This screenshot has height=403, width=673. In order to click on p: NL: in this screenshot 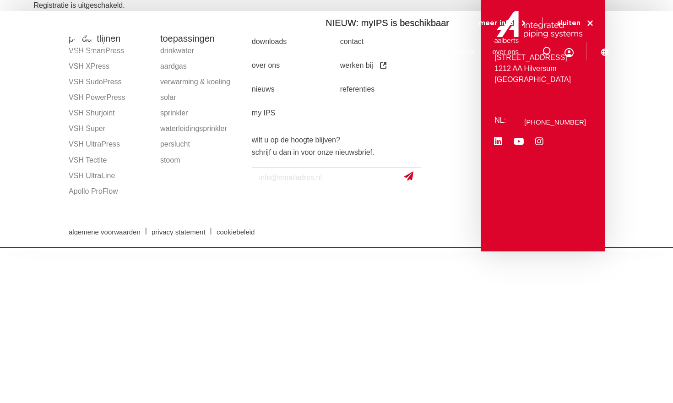, I will do `click(501, 120)`.